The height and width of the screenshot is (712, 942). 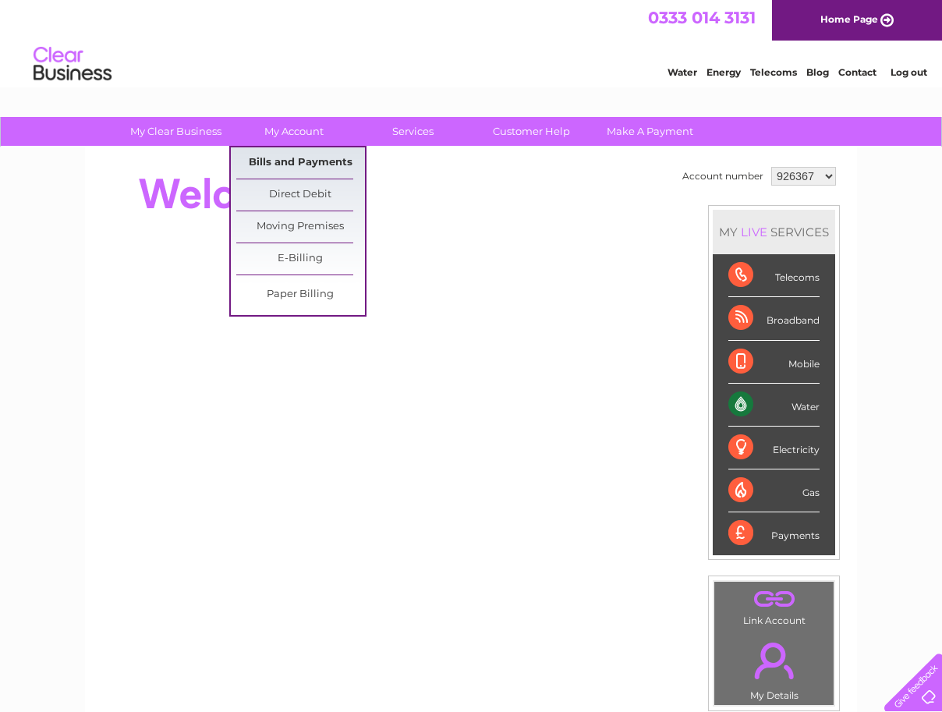 I want to click on a: Water, so click(x=682, y=72).